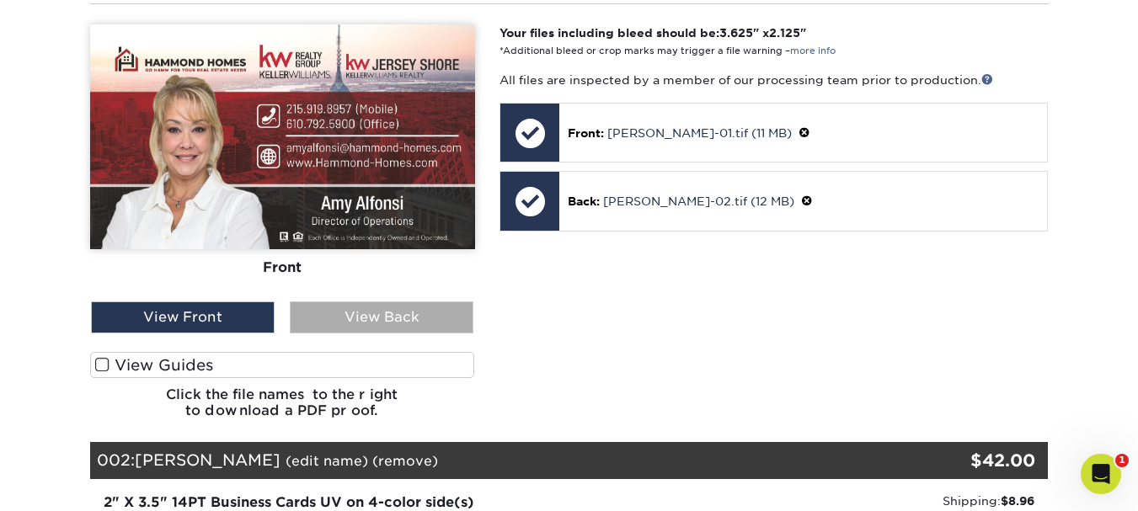 The width and height of the screenshot is (1138, 511). I want to click on small: *Additional bleed or crop marks may trigger a file warning –, so click(667, 51).